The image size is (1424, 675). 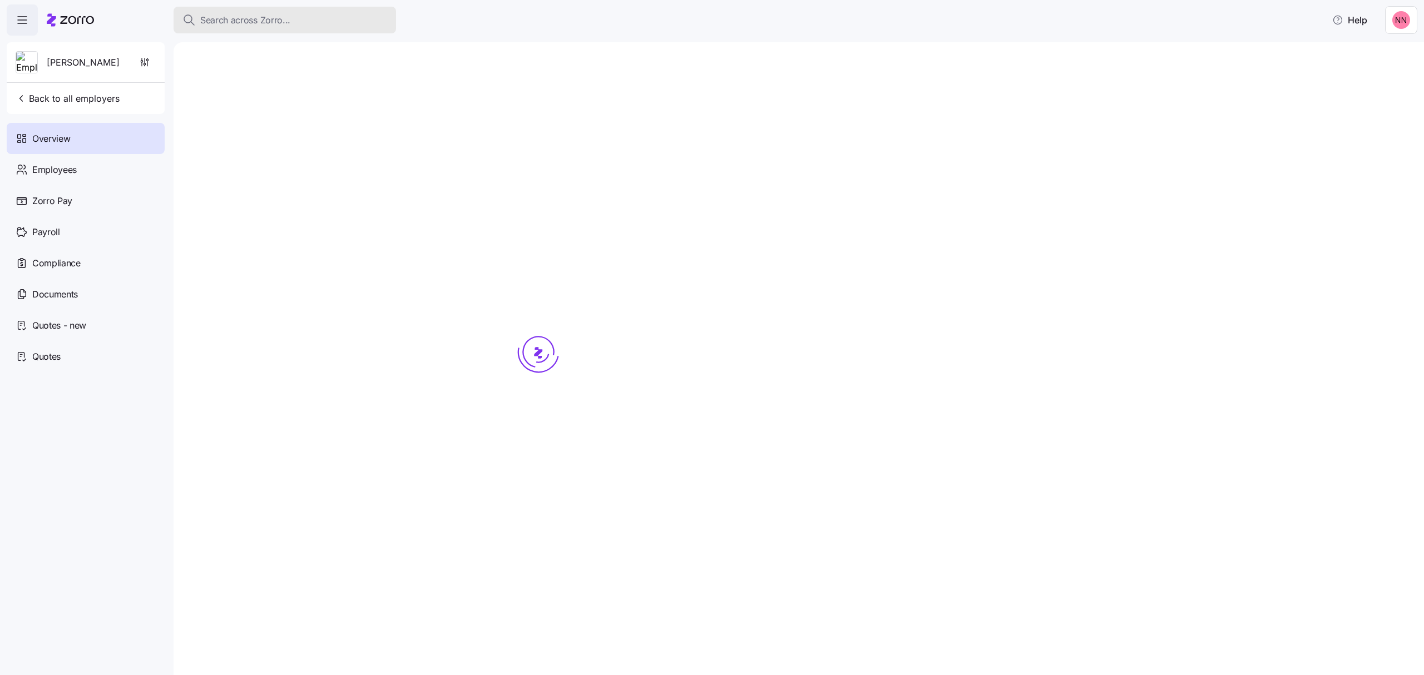 I want to click on button: Help, so click(x=1349, y=20).